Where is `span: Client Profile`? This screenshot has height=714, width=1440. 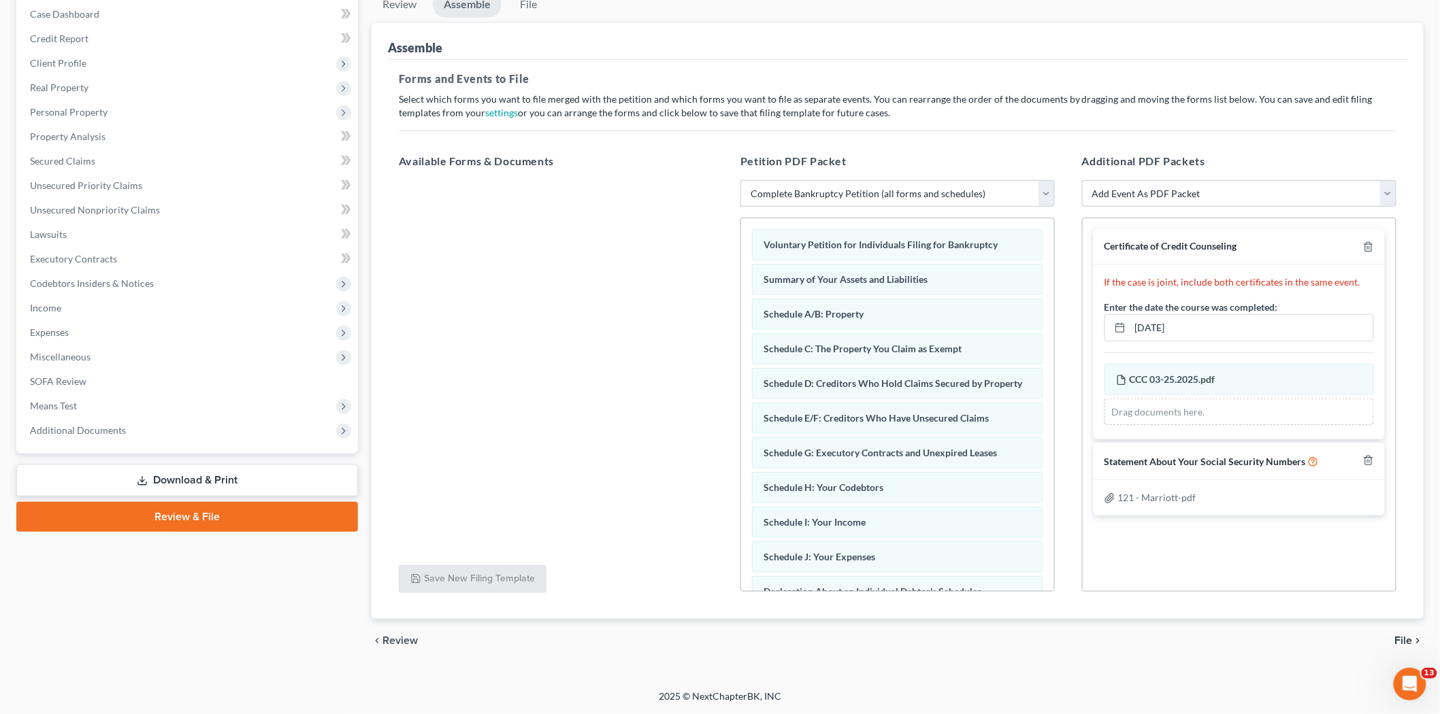
span: Client Profile is located at coordinates (58, 63).